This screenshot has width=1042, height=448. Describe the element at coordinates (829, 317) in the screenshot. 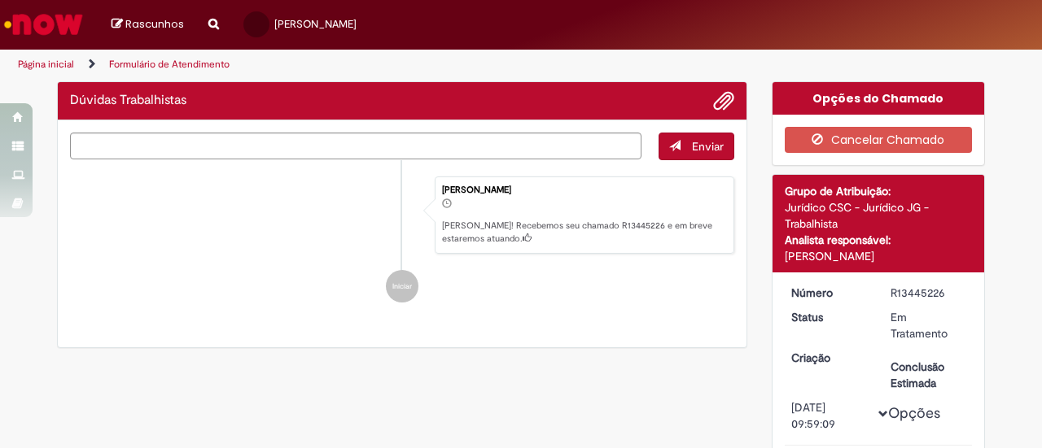

I see `dt: Status` at that location.